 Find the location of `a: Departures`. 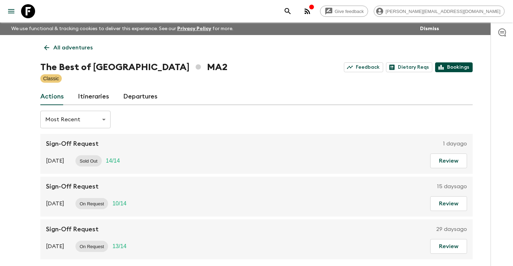

a: Departures is located at coordinates (140, 97).